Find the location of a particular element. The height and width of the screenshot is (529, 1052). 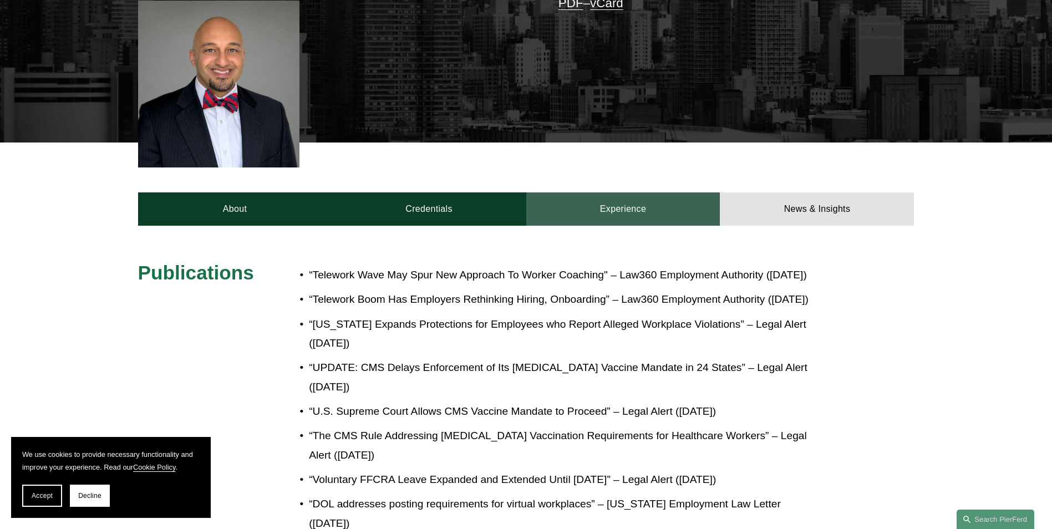

button: Accept is located at coordinates (42, 496).